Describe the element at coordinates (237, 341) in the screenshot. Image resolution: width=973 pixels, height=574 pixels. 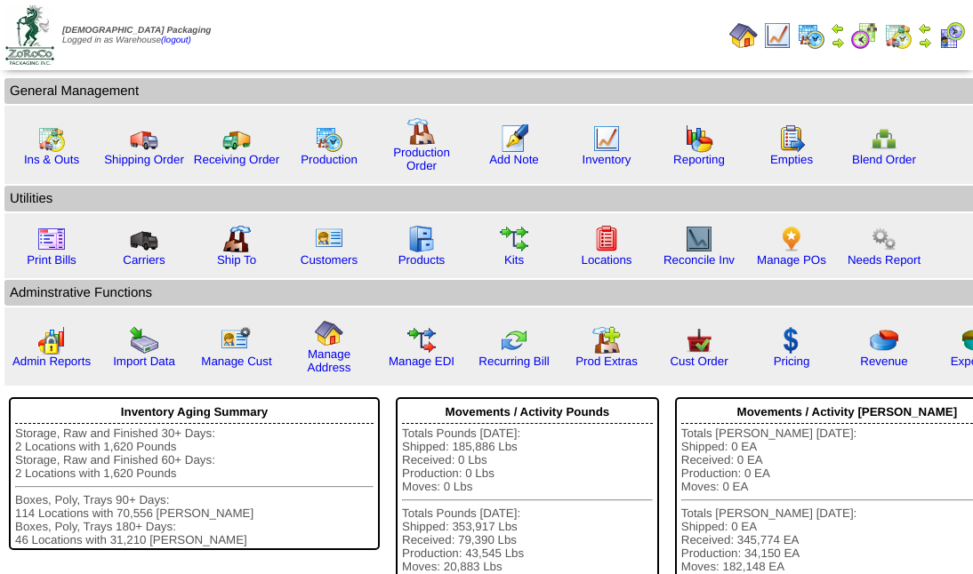
I see `img: managecust.png` at that location.